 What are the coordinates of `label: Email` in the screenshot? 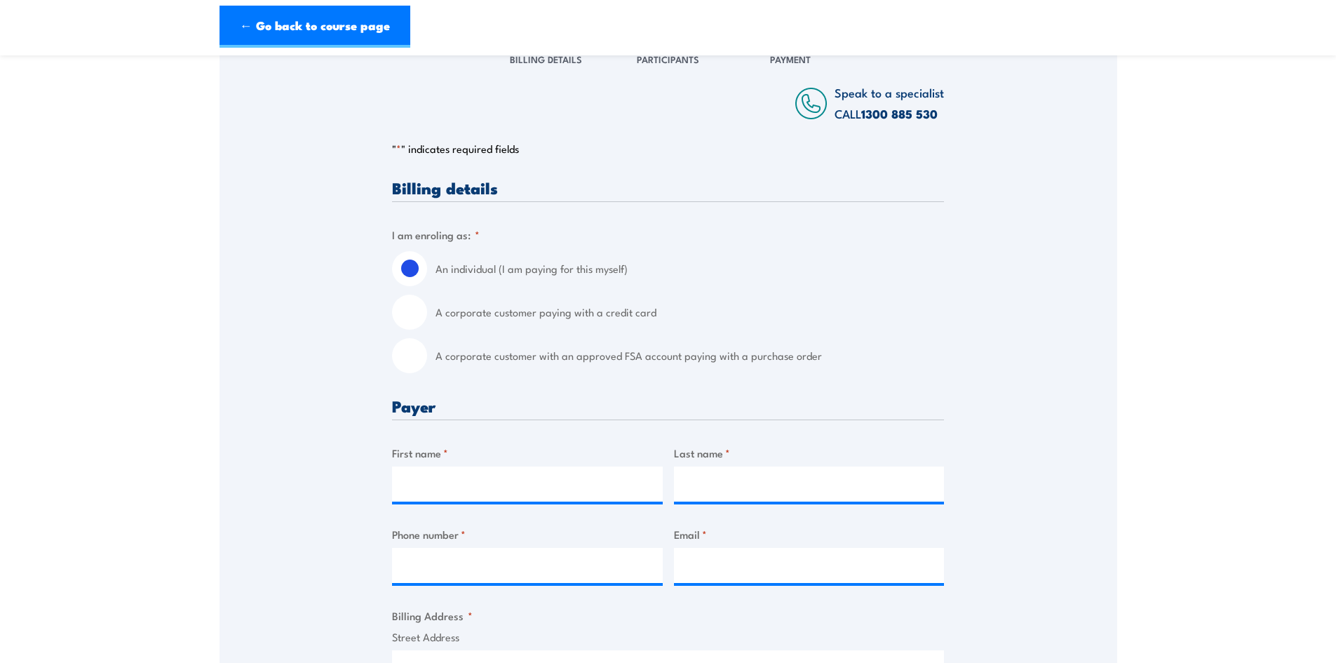 It's located at (809, 534).